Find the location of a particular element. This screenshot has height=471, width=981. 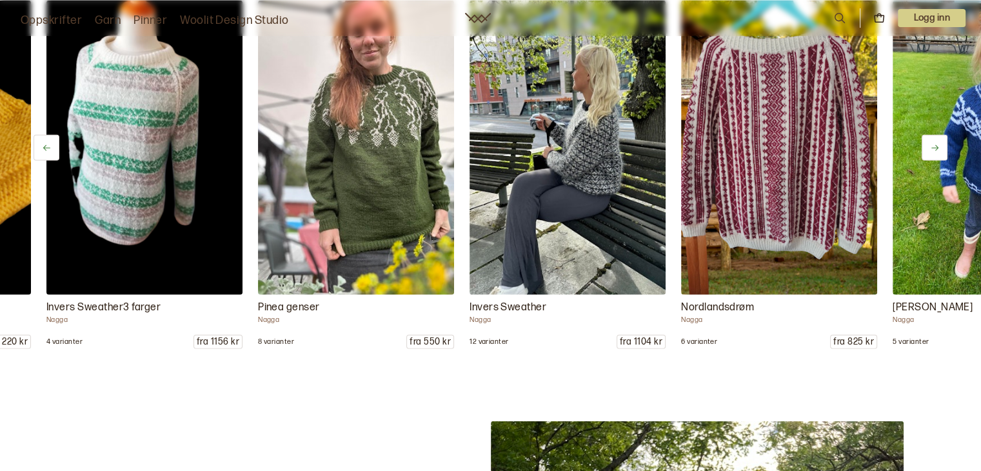

a: Nagga Nordlandsdrøm Denne genseren er tegnet opp og tilpasset strikking etter ett gammelt vevmøns... is located at coordinates (779, 175).